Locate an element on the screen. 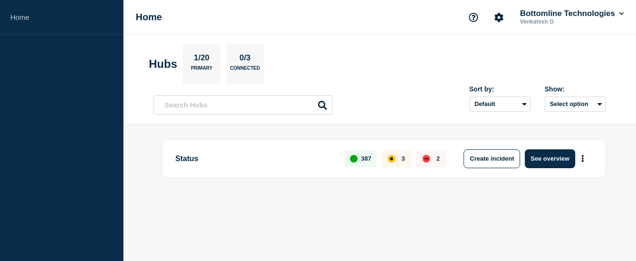  button: Create incident is located at coordinates (492, 159).